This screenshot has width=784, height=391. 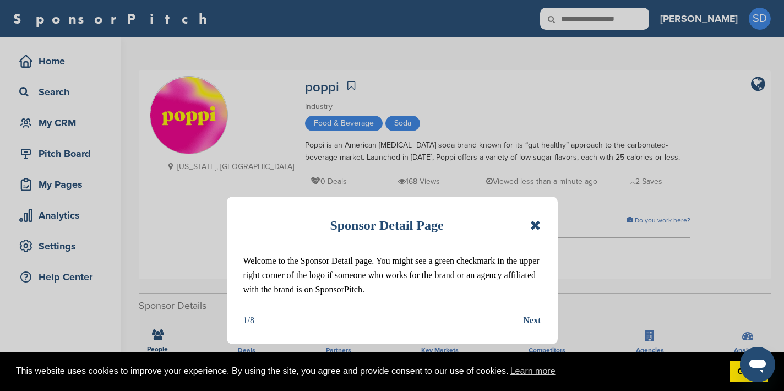 I want to click on p: Welcome to the Sponsor Detail page. You might see a green checkmark in the upper right corner of ..., so click(x=392, y=275).